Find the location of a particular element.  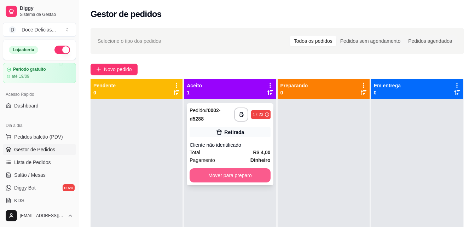

span: Diggy is located at coordinates (46, 8).